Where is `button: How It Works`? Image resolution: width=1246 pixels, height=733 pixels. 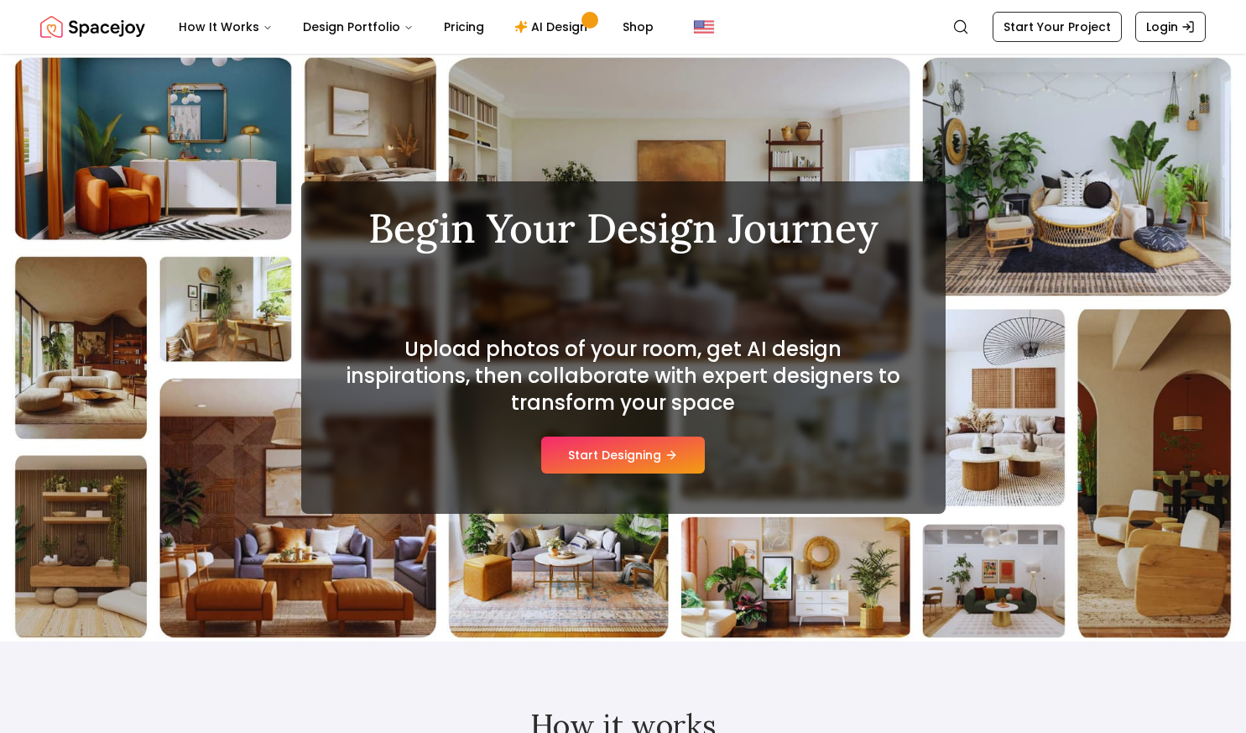
button: How It Works is located at coordinates (226, 27).